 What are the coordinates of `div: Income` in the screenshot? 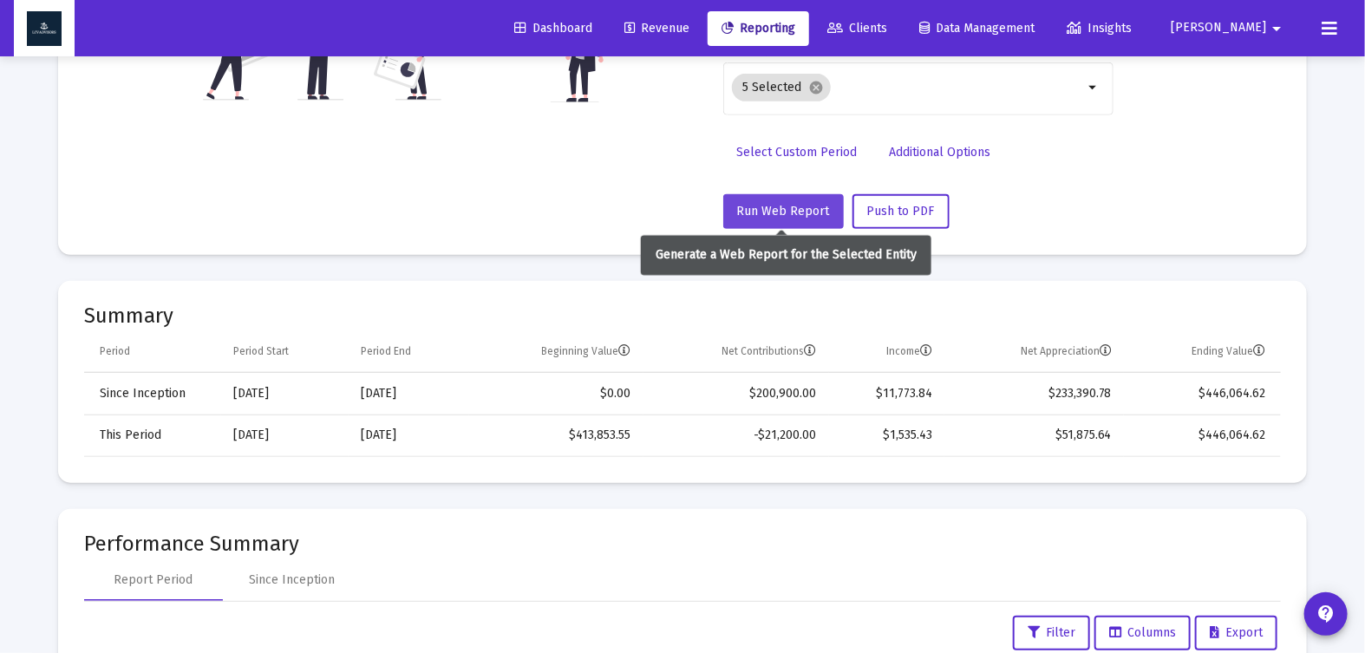 It's located at (909, 351).